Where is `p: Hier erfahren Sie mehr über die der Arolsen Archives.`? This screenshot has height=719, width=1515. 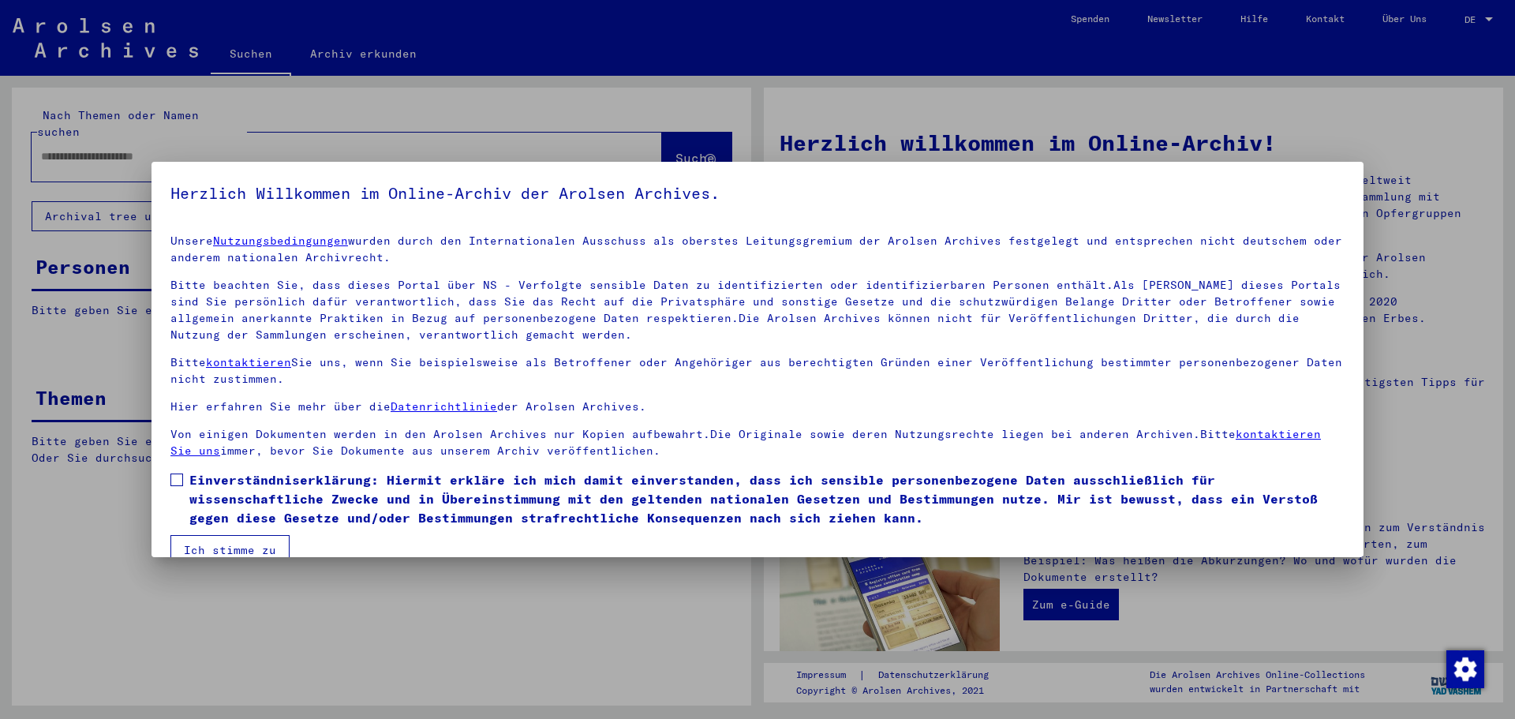
p: Hier erfahren Sie mehr über die der Arolsen Archives. is located at coordinates (757, 406).